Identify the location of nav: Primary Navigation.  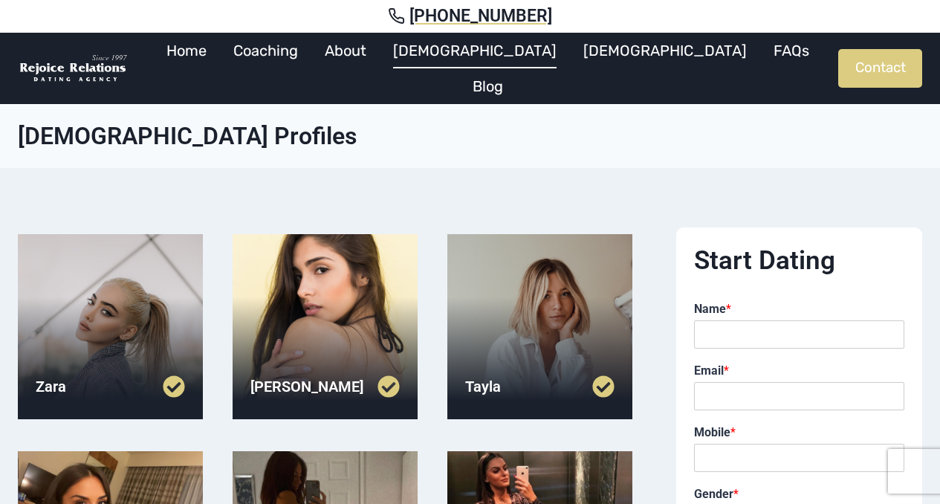
(487, 68).